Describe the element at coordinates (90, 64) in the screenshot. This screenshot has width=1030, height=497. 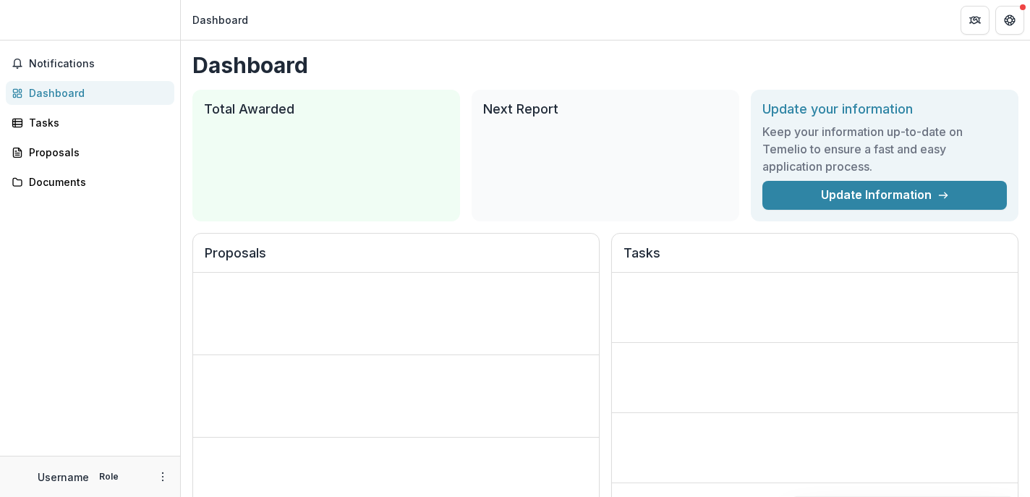
I see `button: Notifications` at that location.